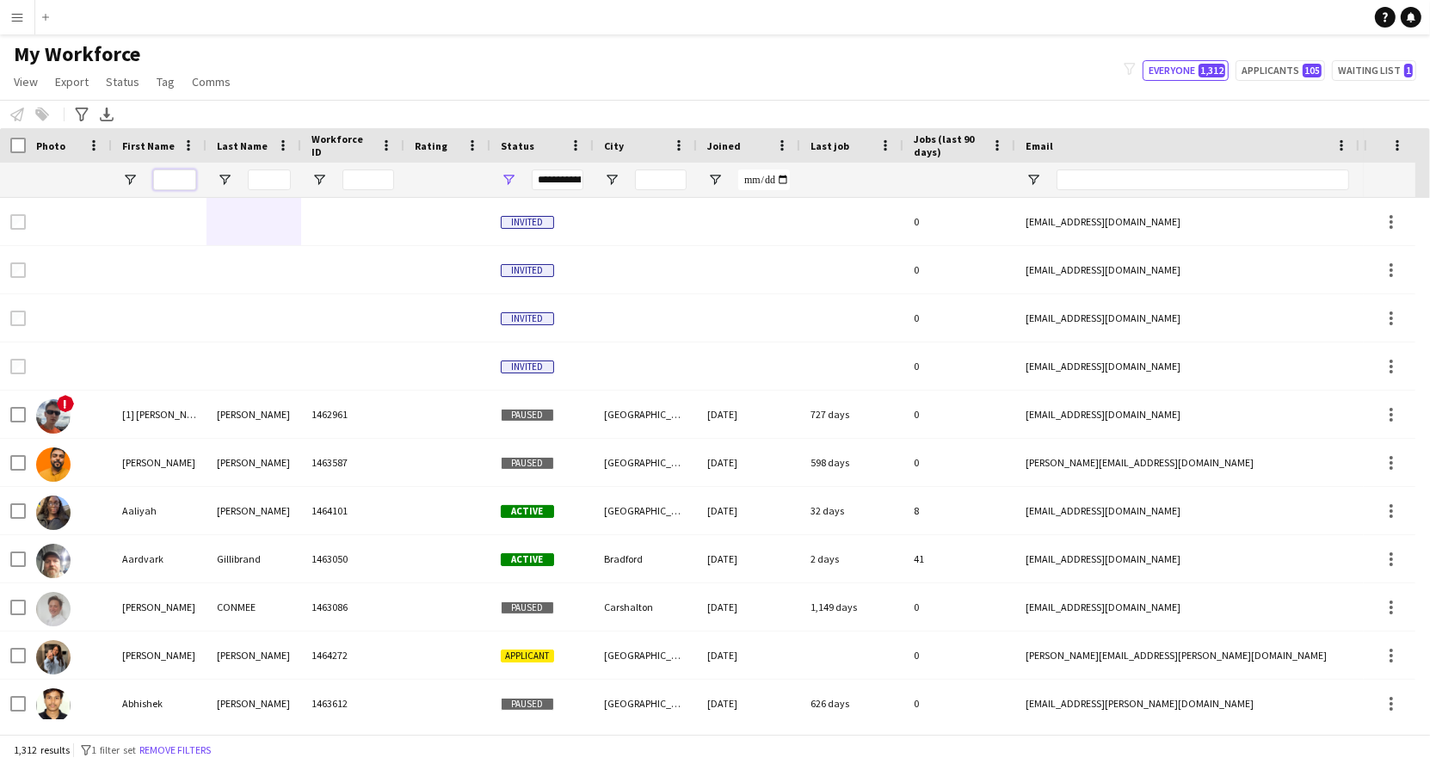 The image size is (1430, 764). I want to click on span: Export, so click(71, 82).